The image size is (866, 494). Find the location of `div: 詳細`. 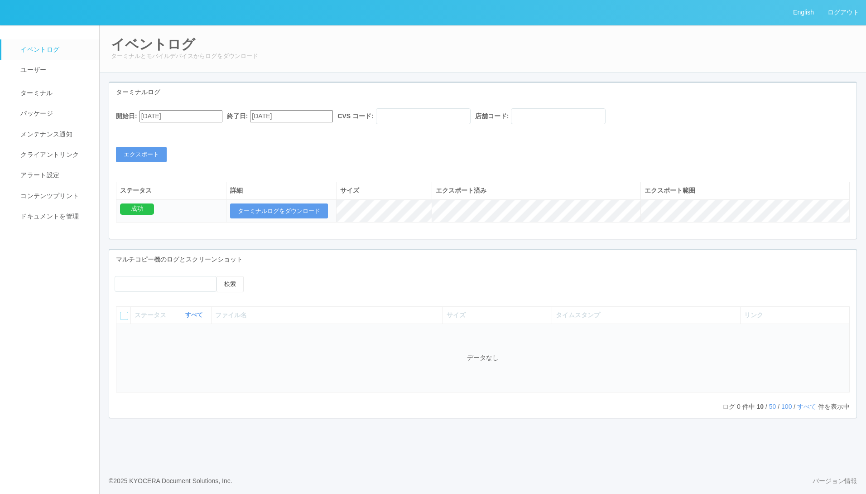

div: 詳細 is located at coordinates (281, 190).